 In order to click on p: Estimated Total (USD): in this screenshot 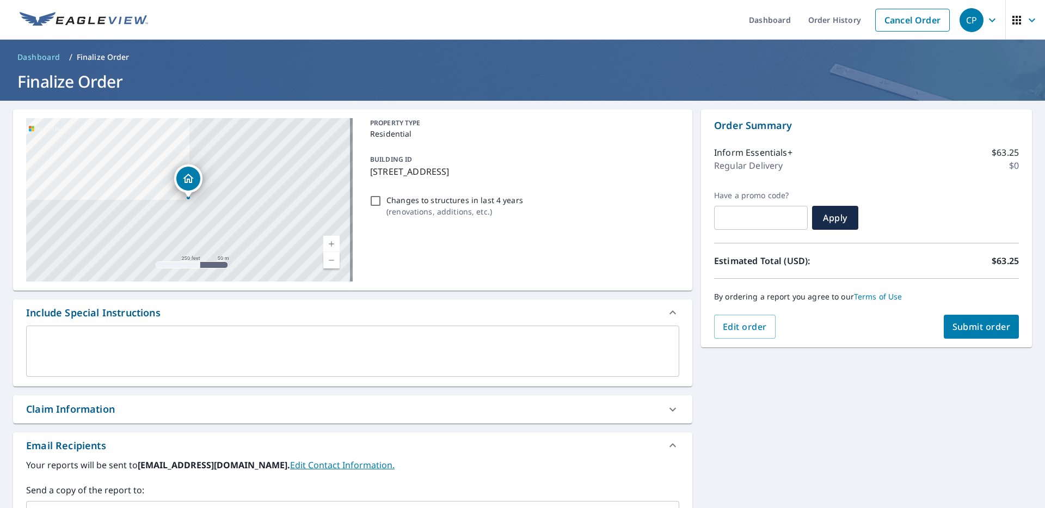, I will do `click(790, 261)`.